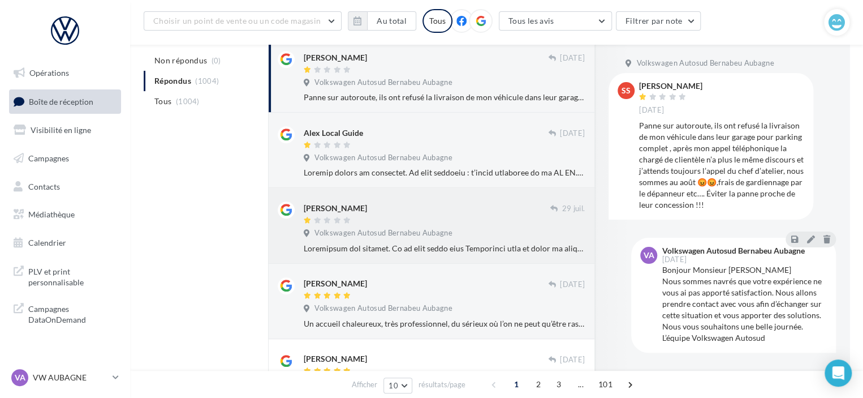  What do you see at coordinates (65, 187) in the screenshot?
I see `a: Contacts` at bounding box center [65, 187].